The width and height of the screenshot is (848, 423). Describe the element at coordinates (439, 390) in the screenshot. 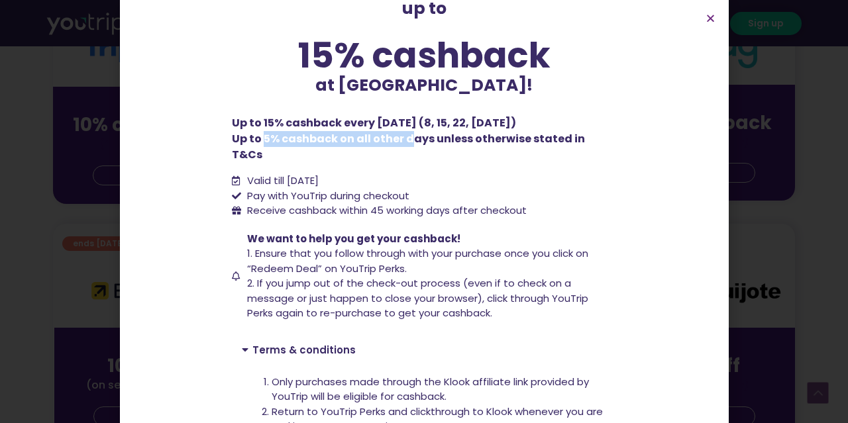

I see `li: Only purchases made through the Klook affiliate link provided by YouTrip will be eligible for cas...` at that location.